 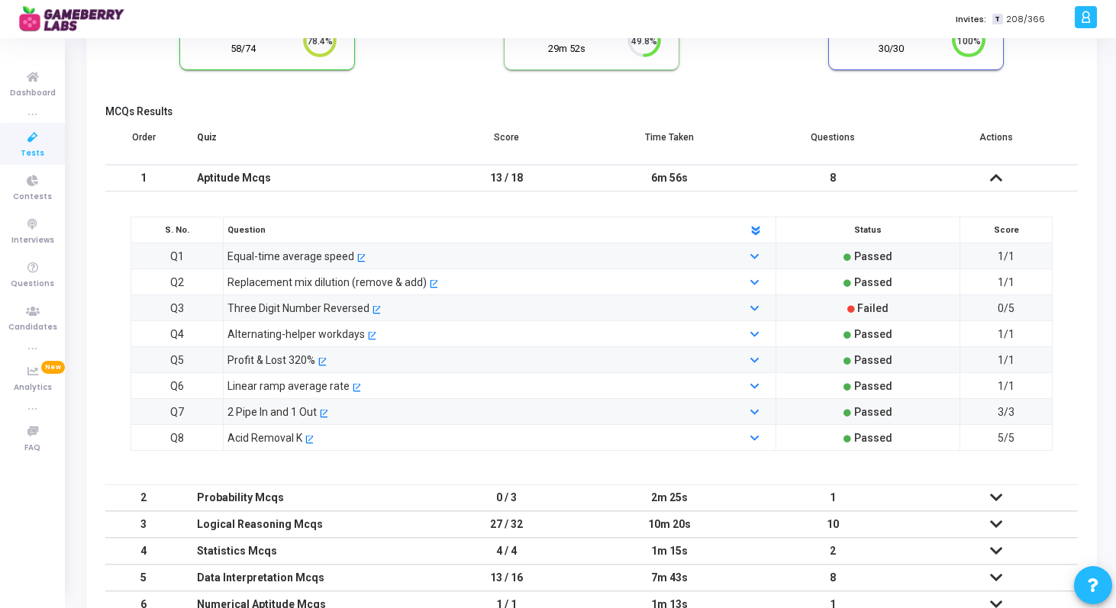 What do you see at coordinates (303, 143) in the screenshot?
I see `th: Quiz` at bounding box center [303, 143].